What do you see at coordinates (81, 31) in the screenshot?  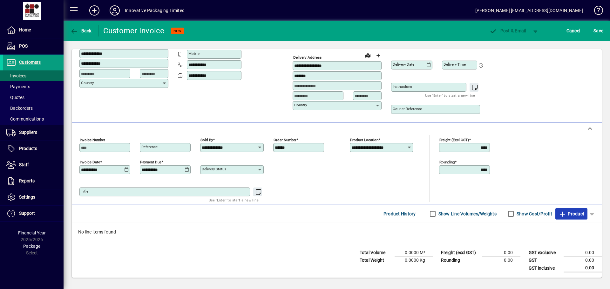 I see `app-page-header-button: Back` at bounding box center [81, 31].